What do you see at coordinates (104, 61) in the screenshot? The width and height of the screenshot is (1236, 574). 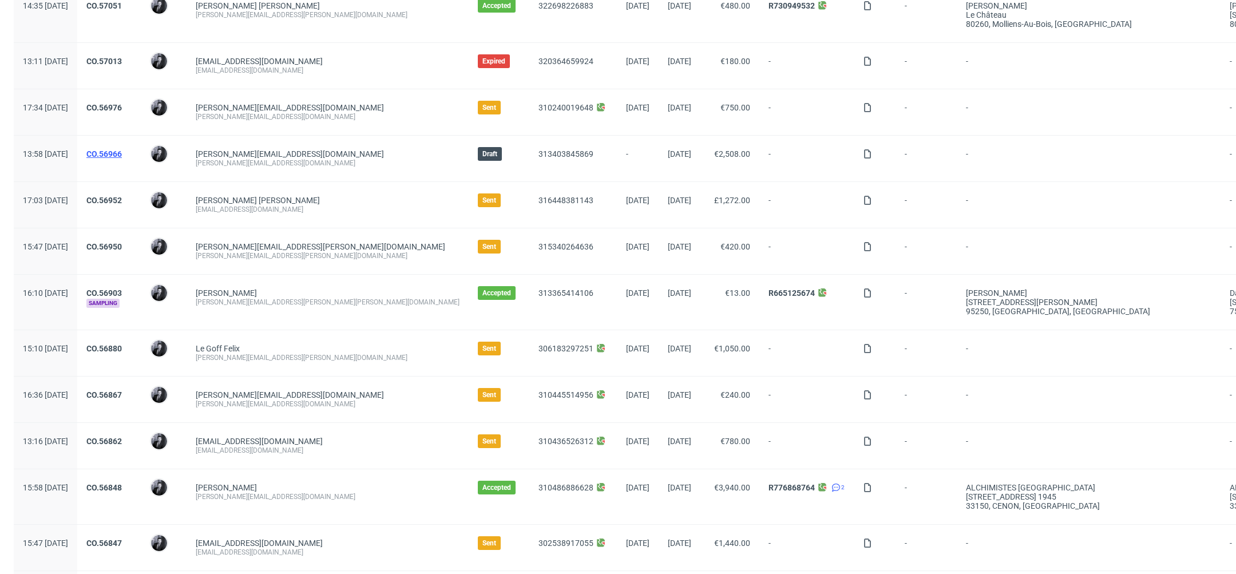 I see `a: CO.57013` at bounding box center [104, 61].